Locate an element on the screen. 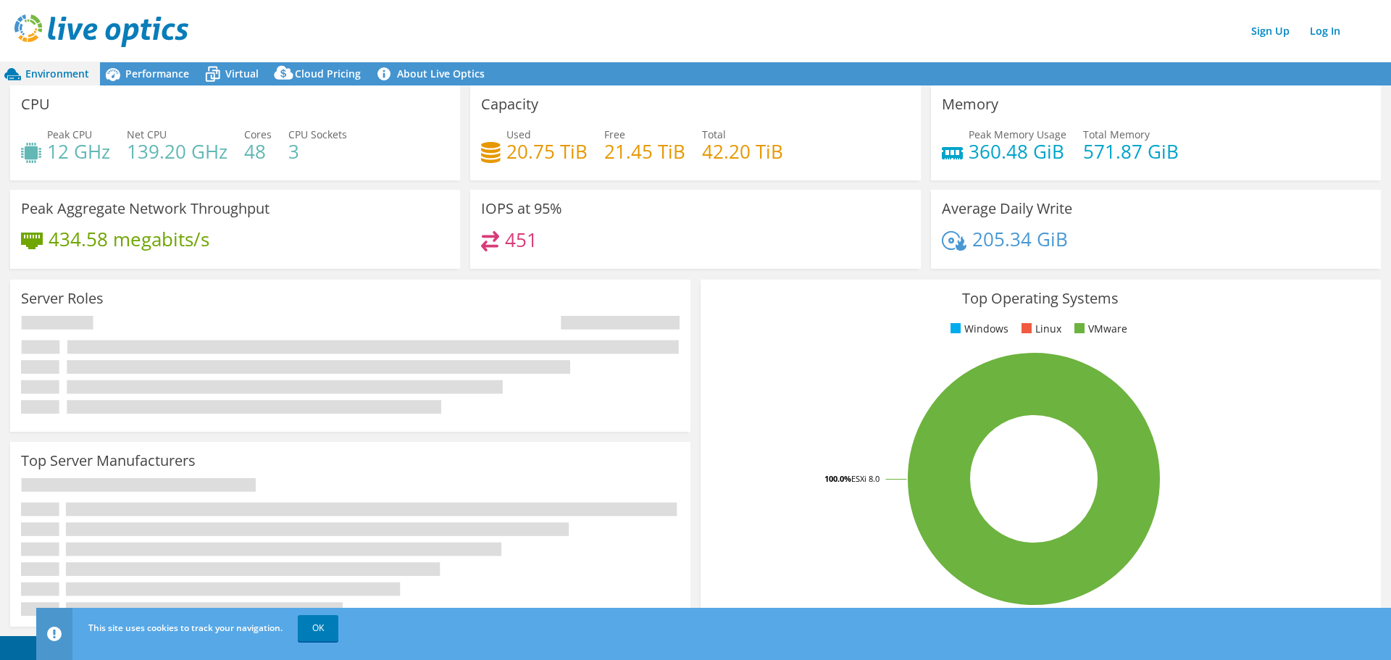 The width and height of the screenshot is (1391, 660). h4: 205.34 GiB is located at coordinates (1020, 239).